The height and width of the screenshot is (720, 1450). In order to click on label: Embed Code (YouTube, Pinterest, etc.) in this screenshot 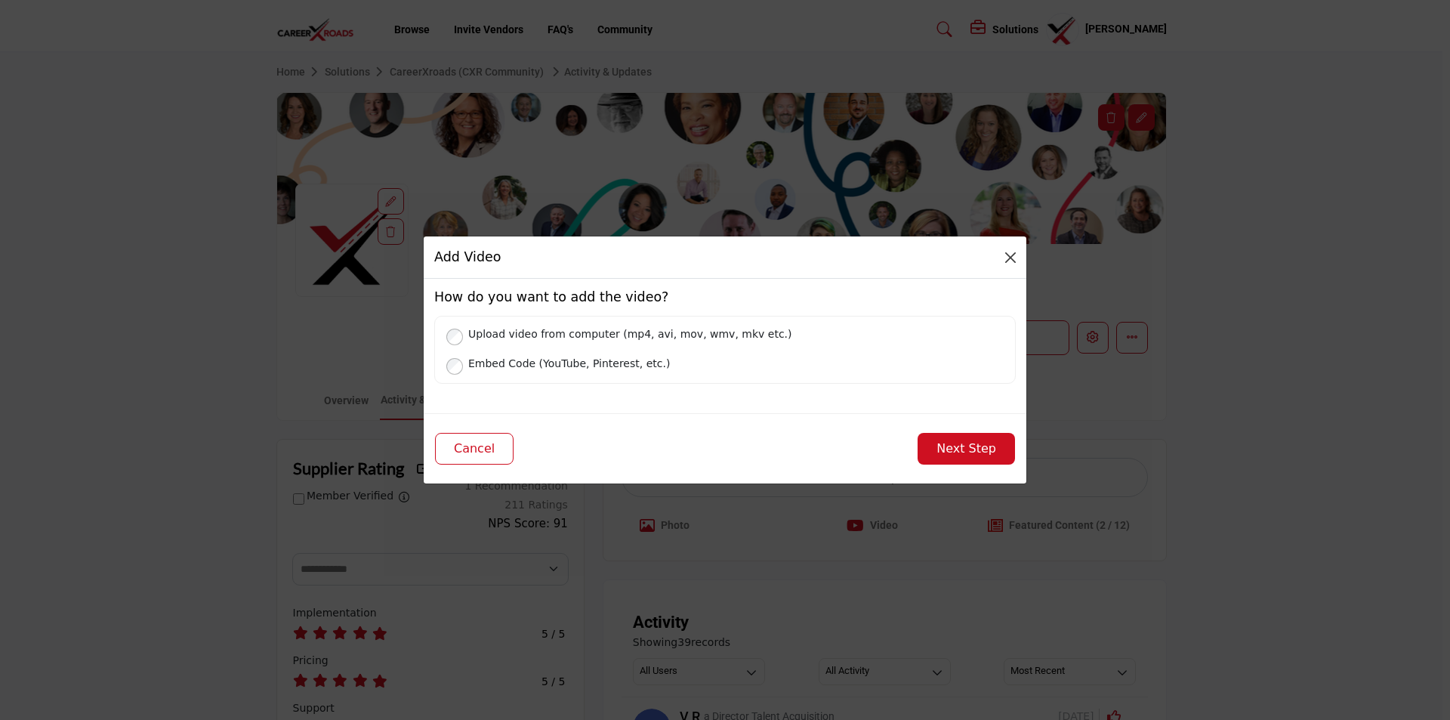, I will do `click(733, 362)`.